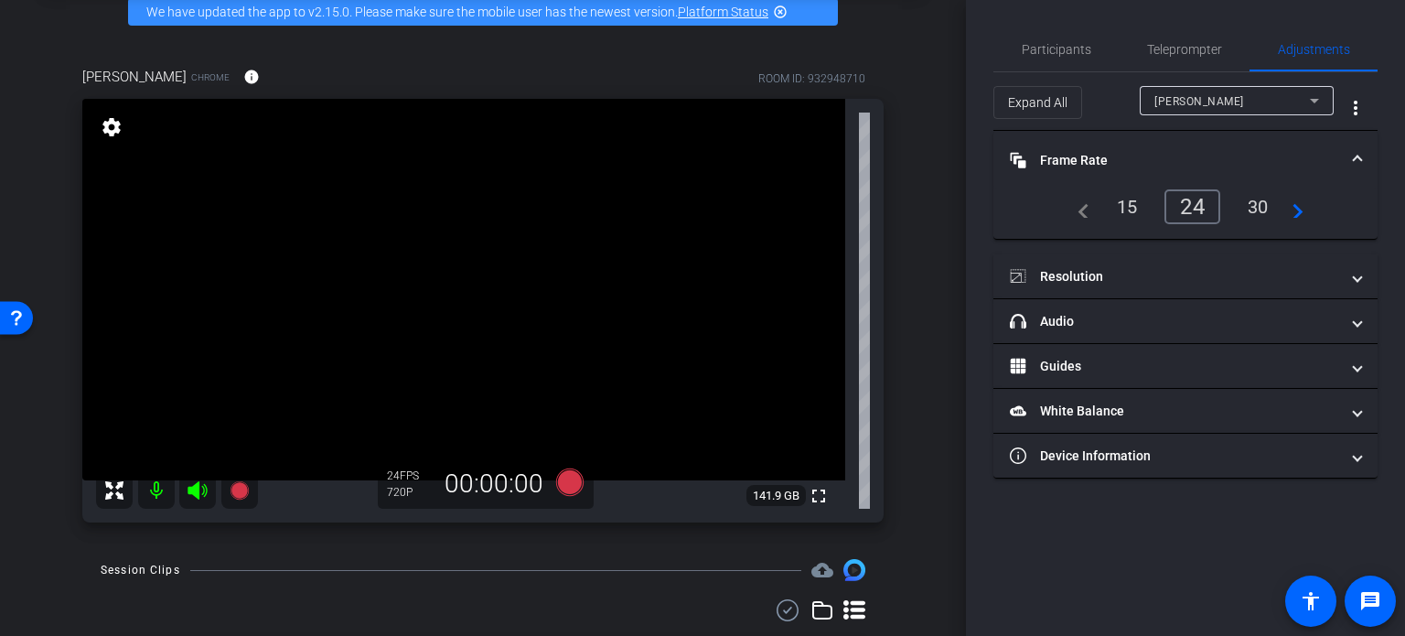  I want to click on mat-icon: accessibility, so click(1311, 601).